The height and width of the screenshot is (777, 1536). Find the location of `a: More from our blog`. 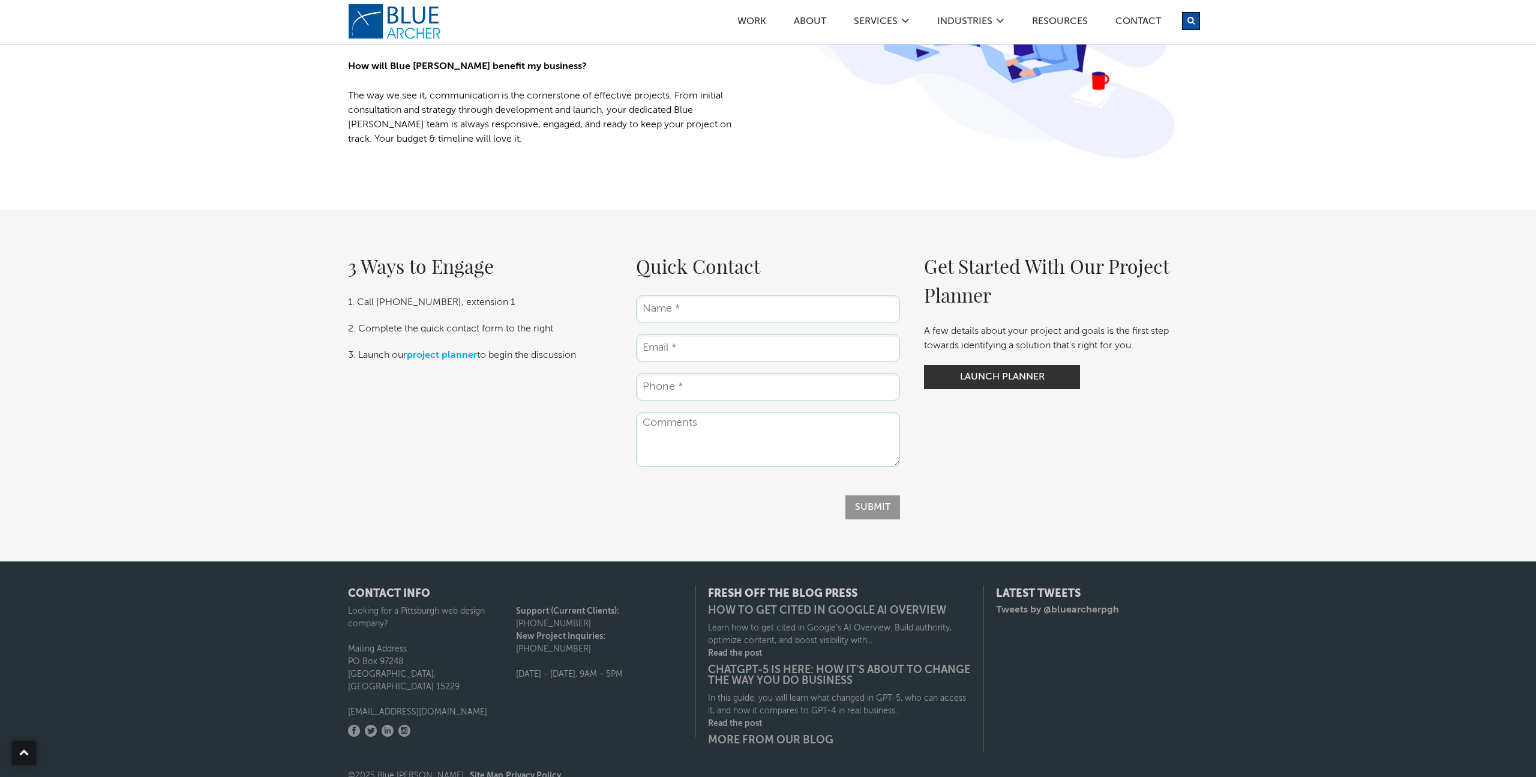

a: More from our blog is located at coordinates (840, 740).